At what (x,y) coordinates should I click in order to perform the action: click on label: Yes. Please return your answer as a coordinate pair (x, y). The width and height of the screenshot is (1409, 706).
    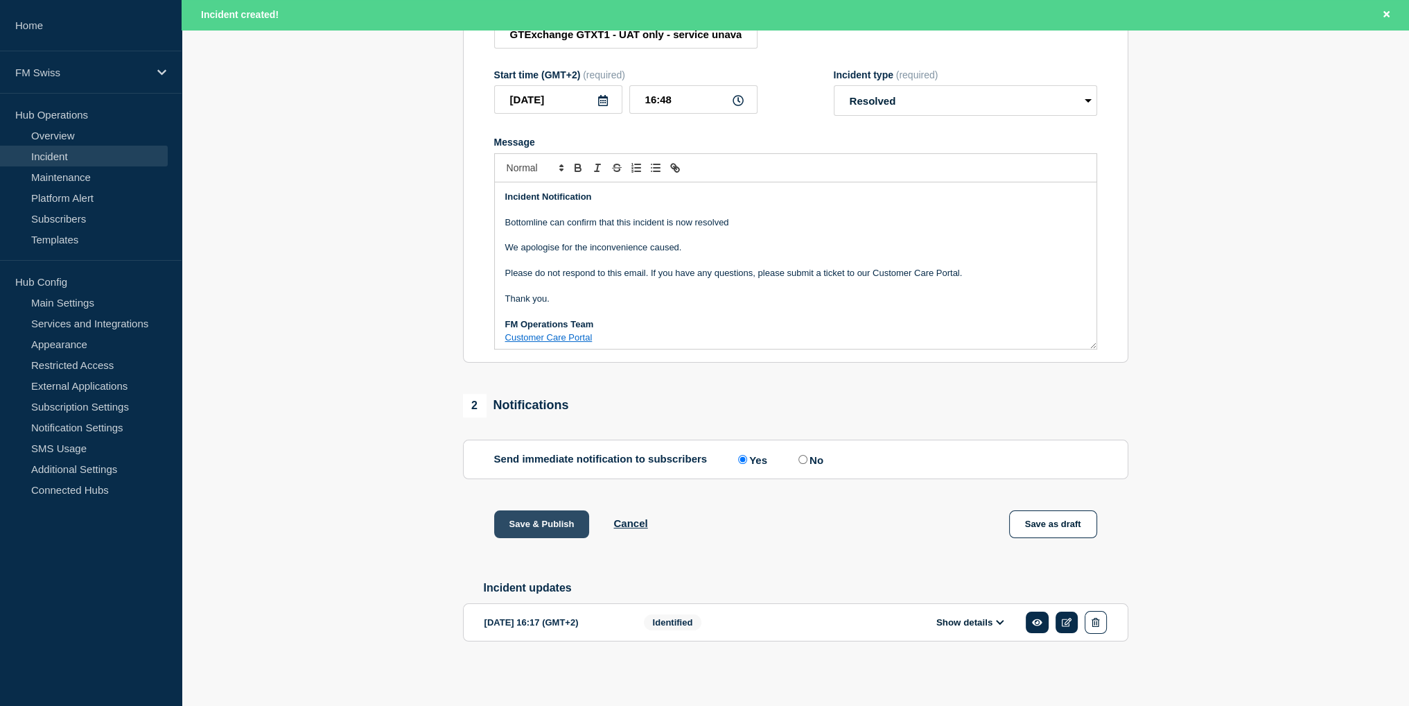
    Looking at the image, I should click on (751, 459).